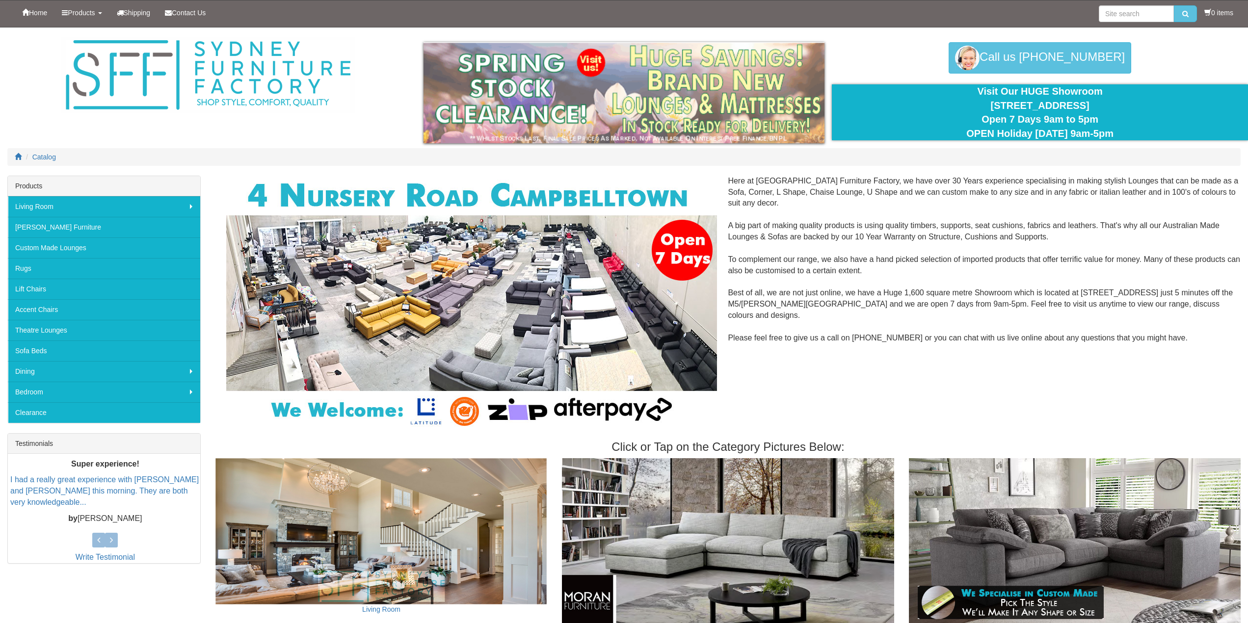 The image size is (1248, 623). I want to click on a: Custom Made Lounges, so click(104, 248).